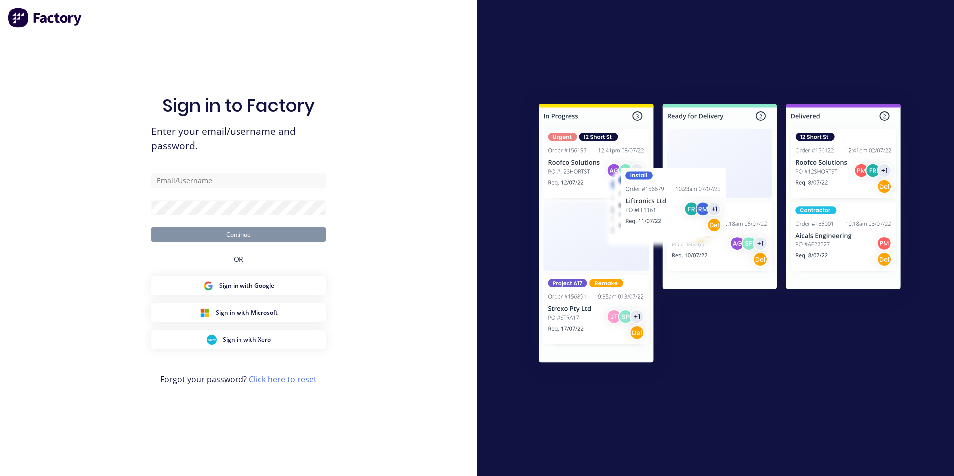  I want to click on input: Email/Username, so click(238, 181).